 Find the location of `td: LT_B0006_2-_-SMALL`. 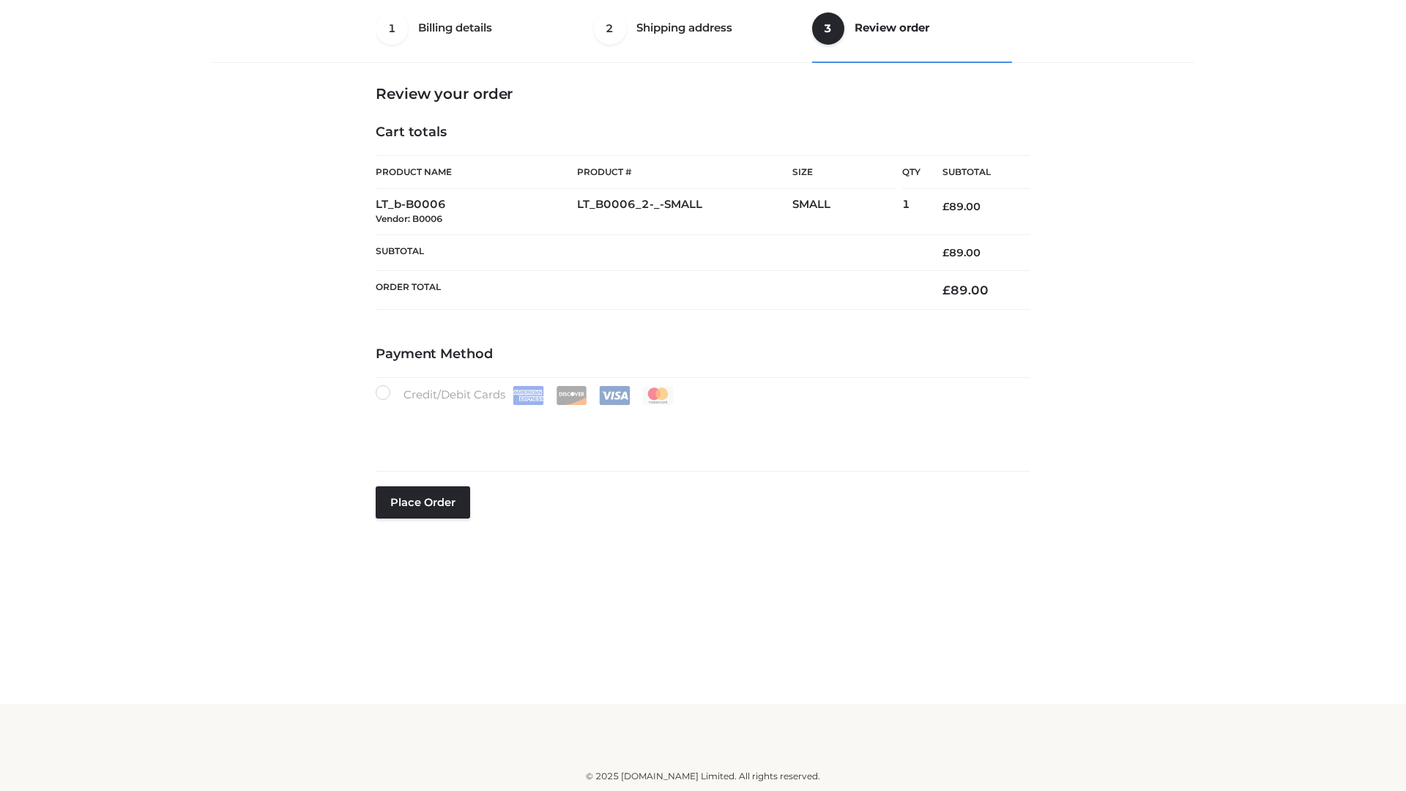

td: LT_B0006_2-_-SMALL is located at coordinates (685, 212).